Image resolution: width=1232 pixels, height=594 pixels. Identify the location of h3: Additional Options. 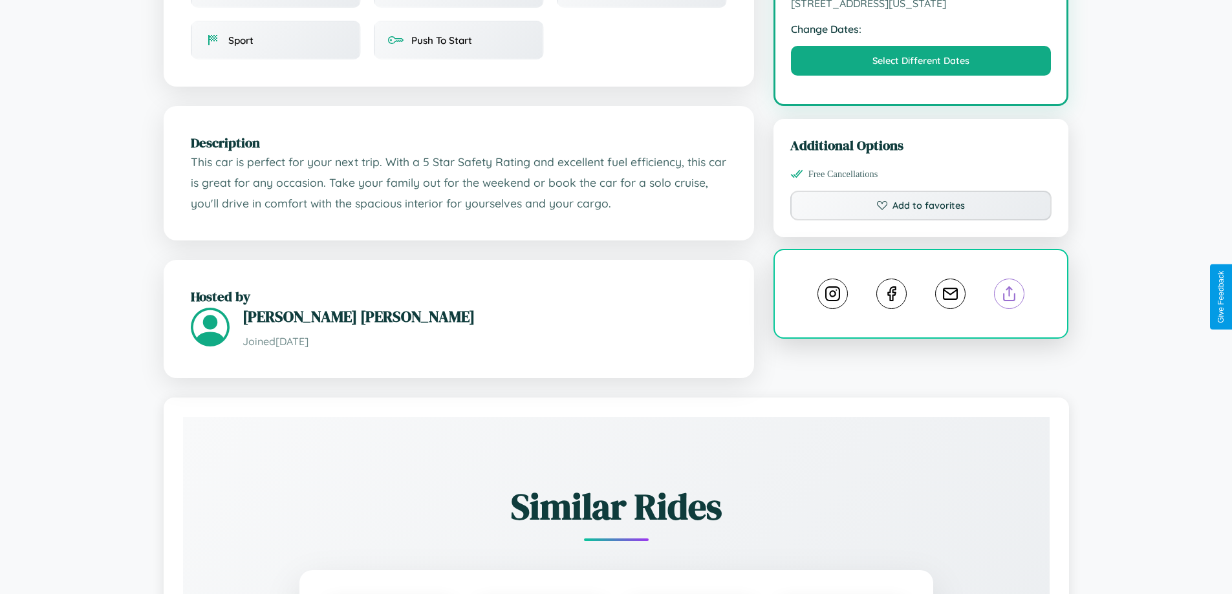
(921, 145).